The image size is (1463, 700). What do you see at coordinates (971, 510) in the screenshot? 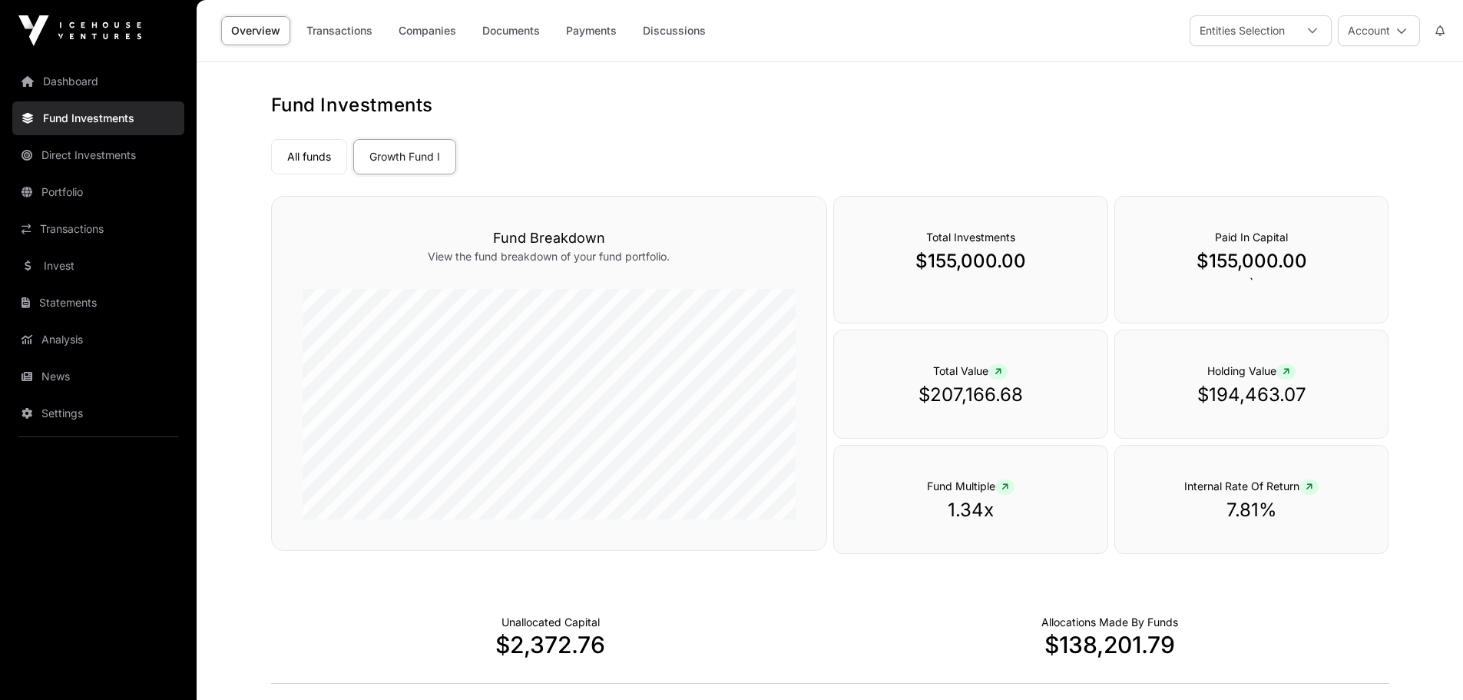
I see `p: 1.34x` at bounding box center [971, 510].